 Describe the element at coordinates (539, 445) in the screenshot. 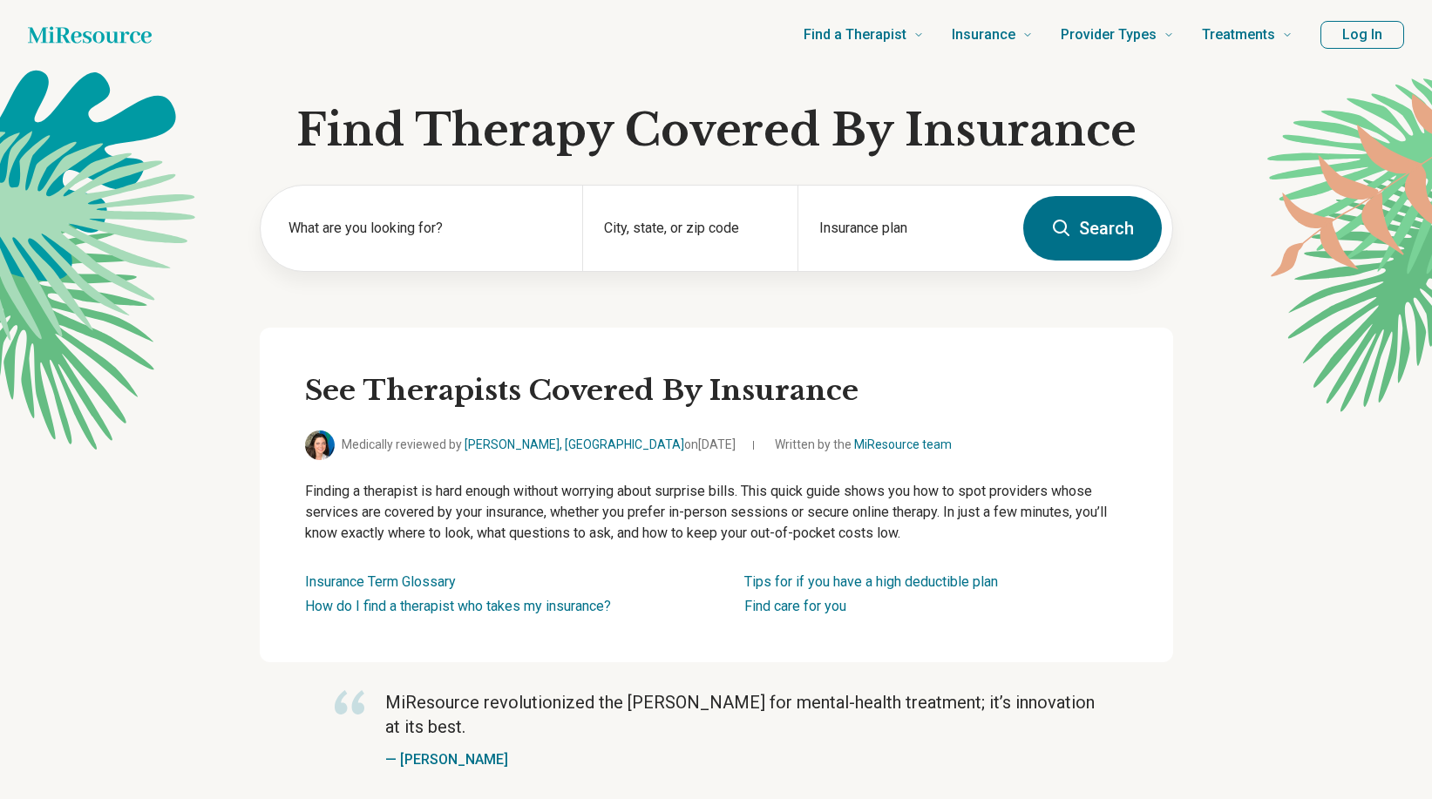

I see `span: Medically reviewed by` at that location.